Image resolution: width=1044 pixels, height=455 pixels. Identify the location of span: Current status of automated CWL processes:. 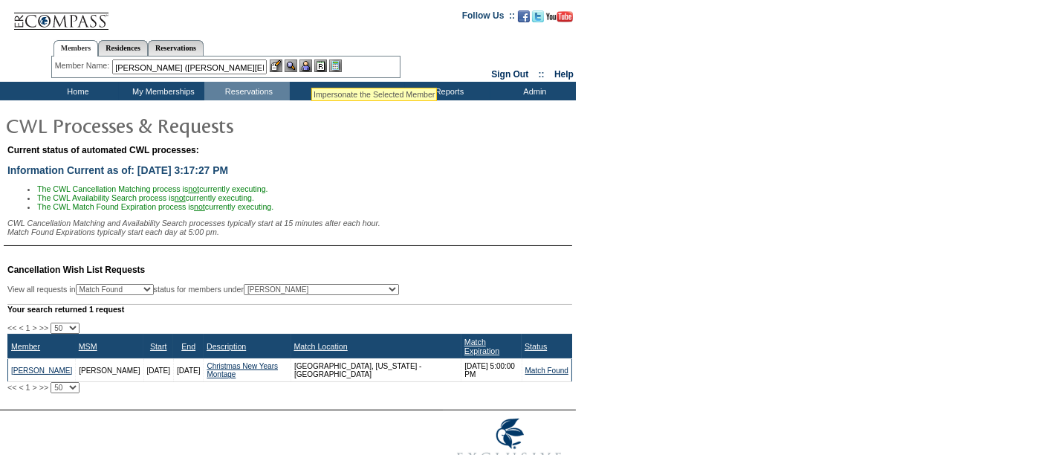
(103, 150).